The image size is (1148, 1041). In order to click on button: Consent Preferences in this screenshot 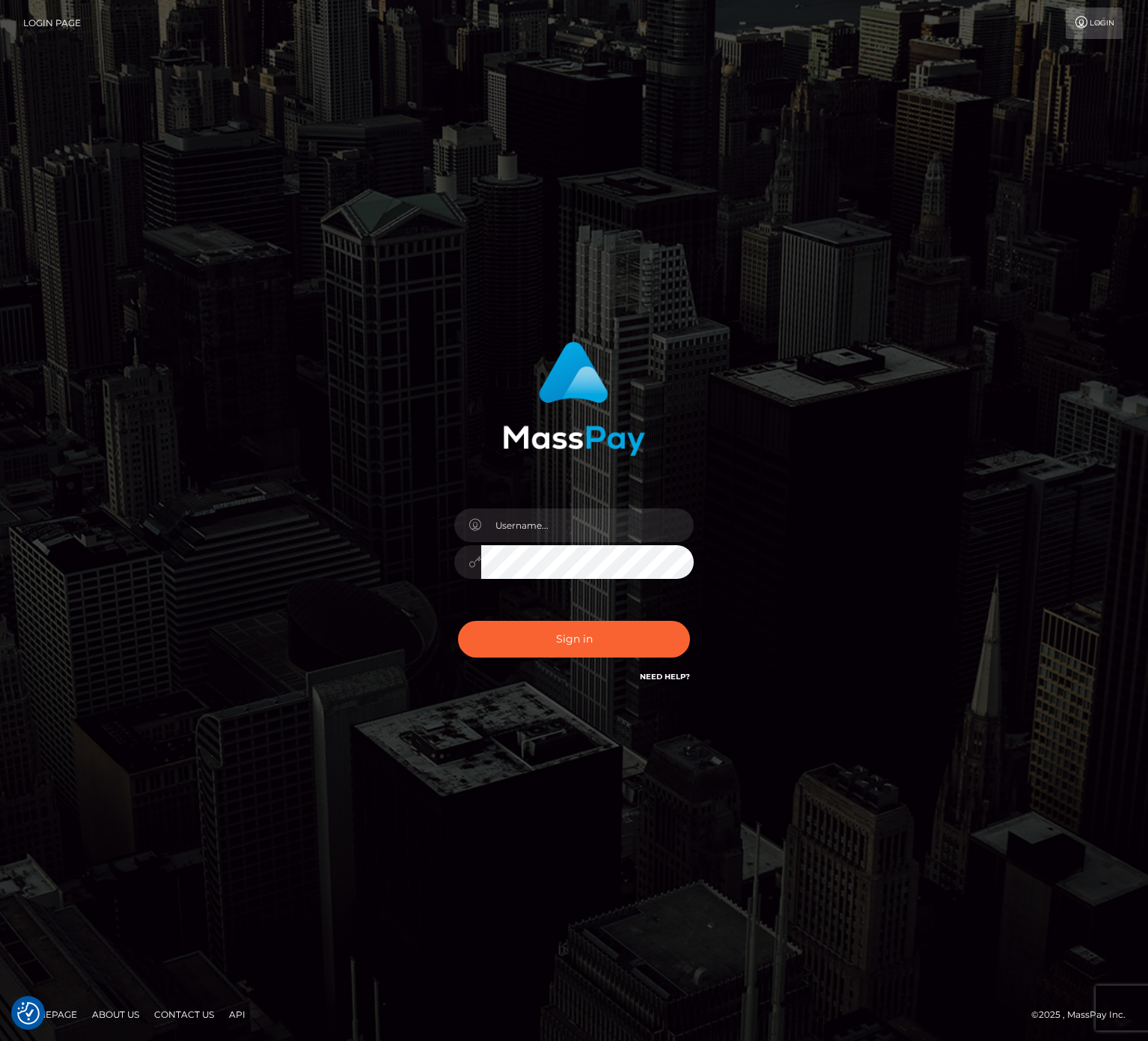, I will do `click(28, 1013)`.